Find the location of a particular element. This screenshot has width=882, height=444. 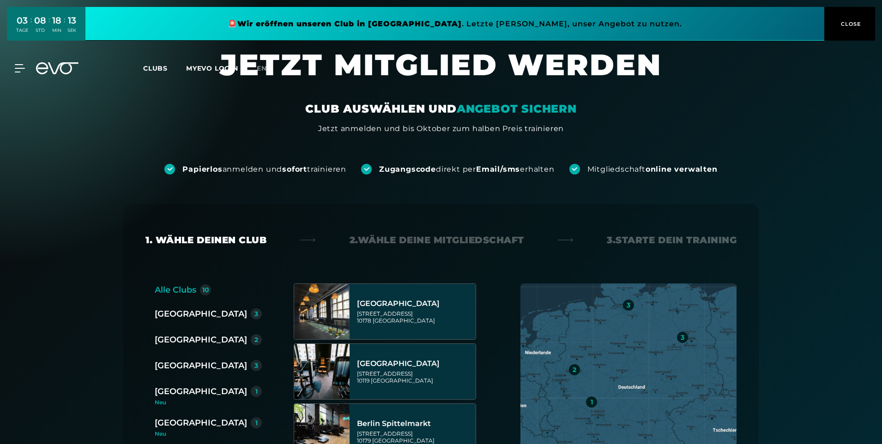

div: 08 is located at coordinates (40, 20).